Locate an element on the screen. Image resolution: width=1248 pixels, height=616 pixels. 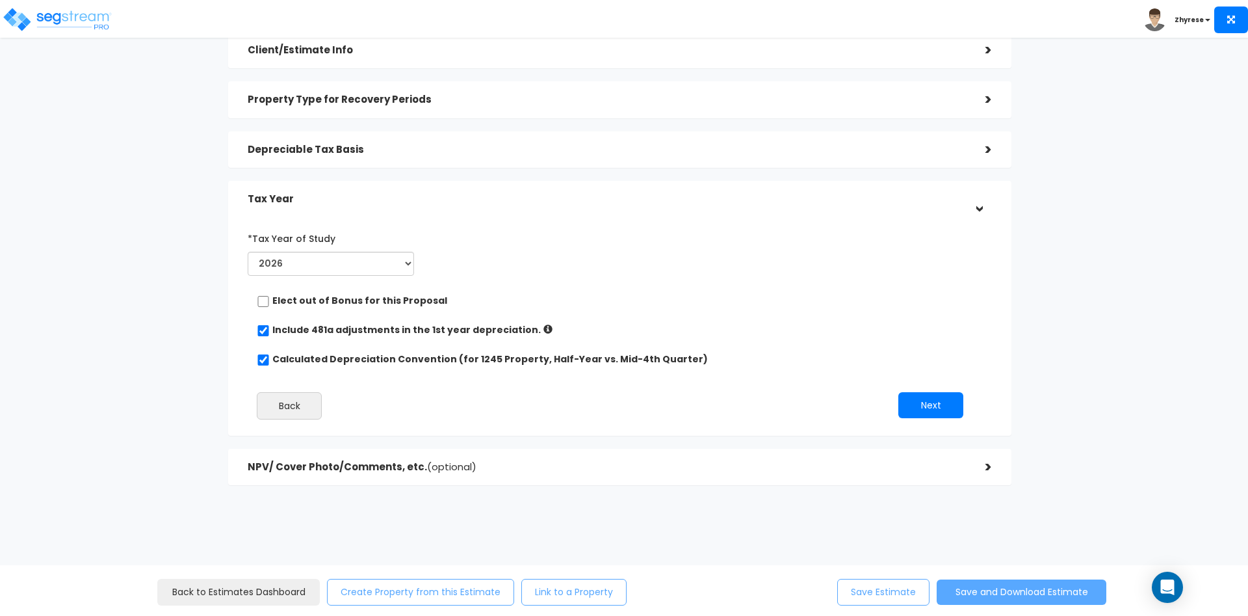
h5: Property Type for Recovery Periods is located at coordinates (607, 99).